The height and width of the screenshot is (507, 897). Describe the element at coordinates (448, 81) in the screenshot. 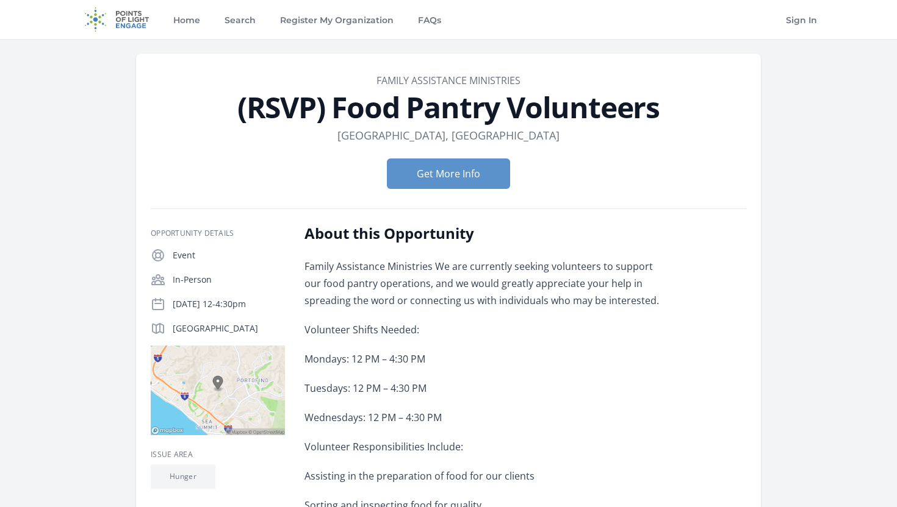

I see `a: Family Assistance Ministries` at that location.